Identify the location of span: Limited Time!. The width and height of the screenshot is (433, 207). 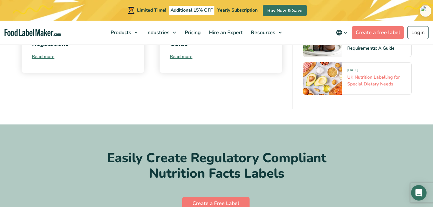
(152, 10).